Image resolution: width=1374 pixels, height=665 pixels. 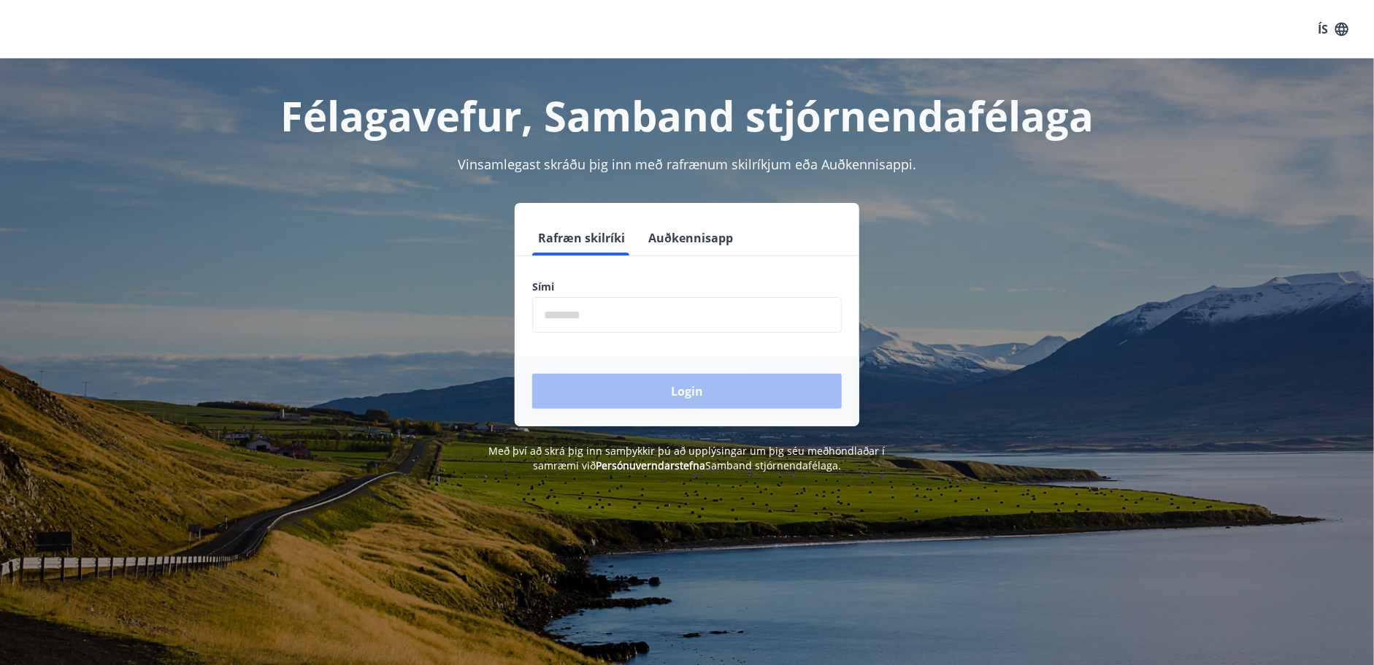 What do you see at coordinates (687, 458) in the screenshot?
I see `span: Með því að skrá þig inn samþykkir þú að upplýsingar um þig séu meðhöndlaðar í samræmi við Samband...` at bounding box center [687, 458].